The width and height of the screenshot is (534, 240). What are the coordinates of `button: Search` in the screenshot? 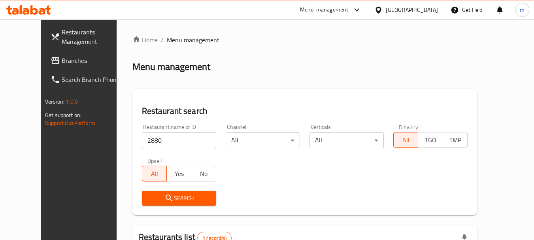 It's located at (179, 198).